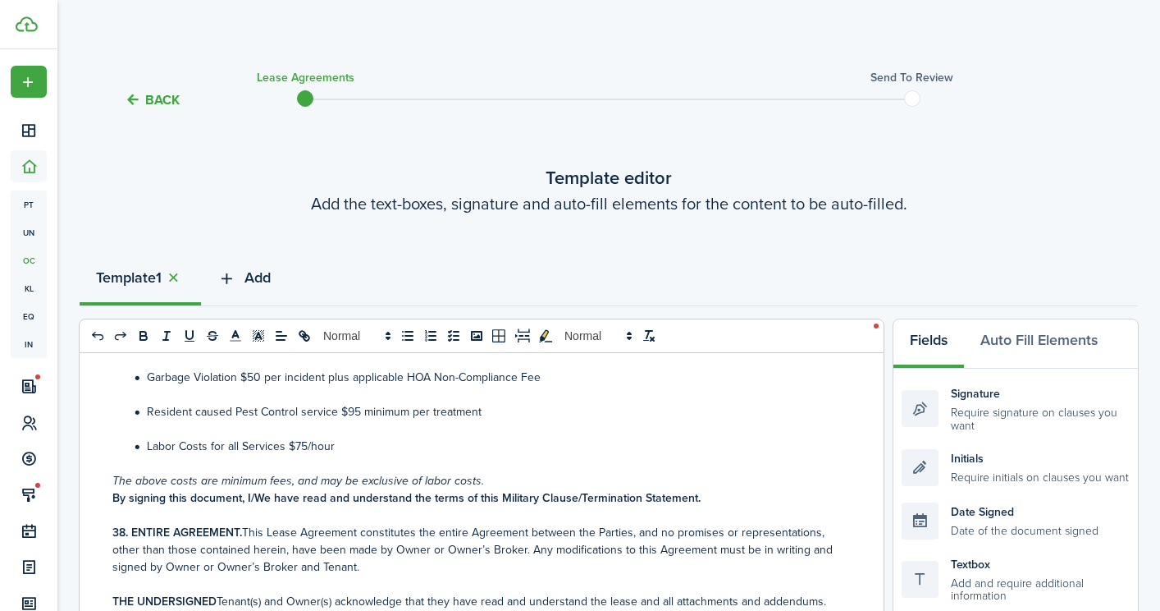 This screenshot has height=611, width=1160. Describe the element at coordinates (258, 277) in the screenshot. I see `span: Add` at that location.